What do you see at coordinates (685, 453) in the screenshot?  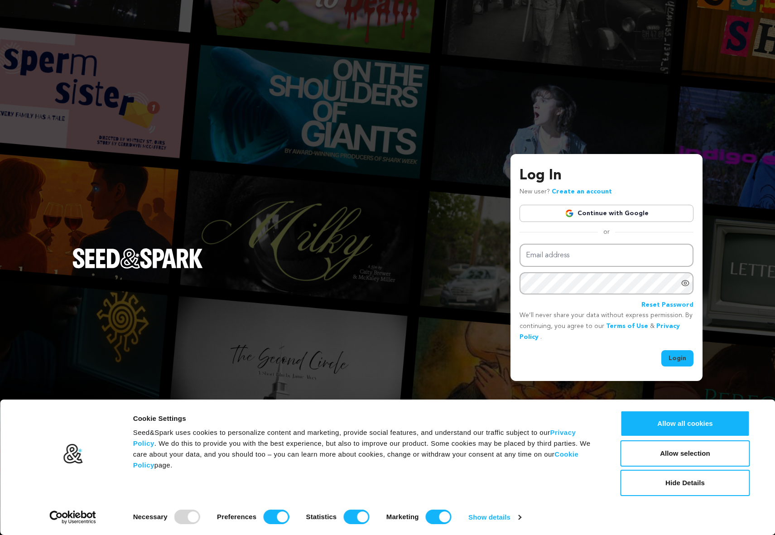 I see `button: Allow selection` at bounding box center [685, 453].